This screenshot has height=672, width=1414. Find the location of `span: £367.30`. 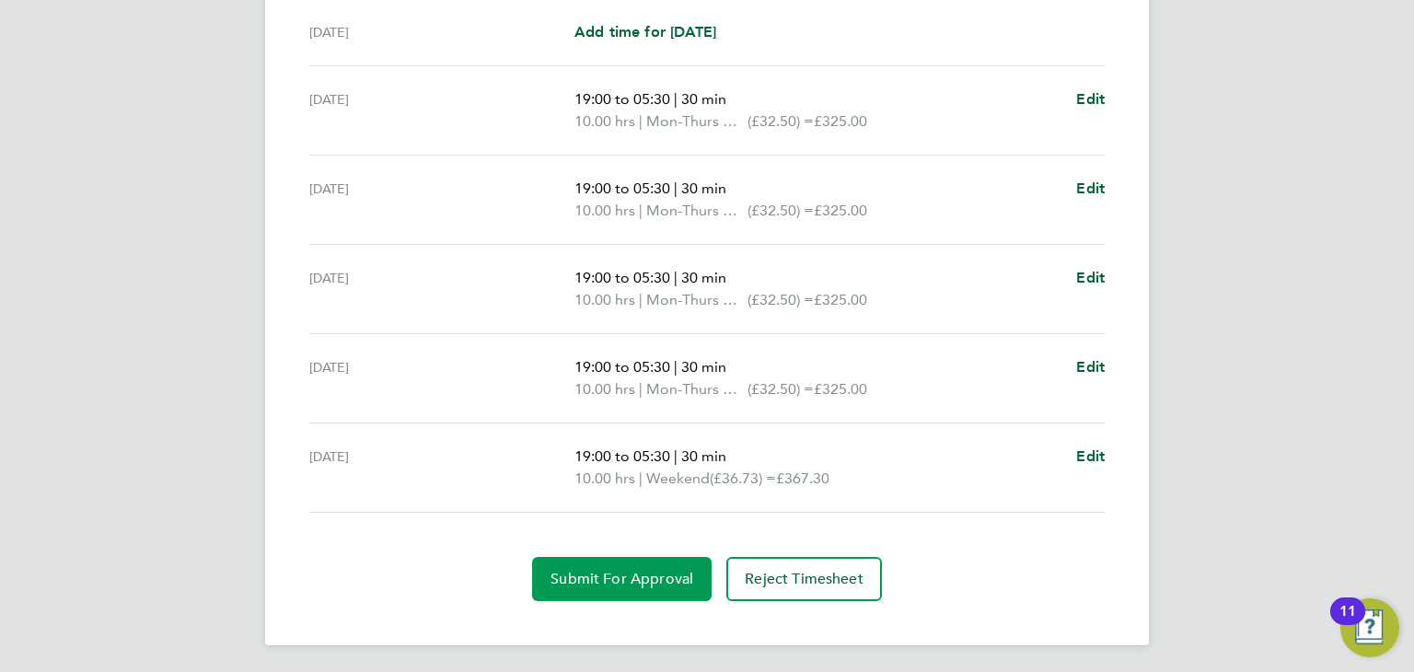

span: £367.30 is located at coordinates (803, 478).